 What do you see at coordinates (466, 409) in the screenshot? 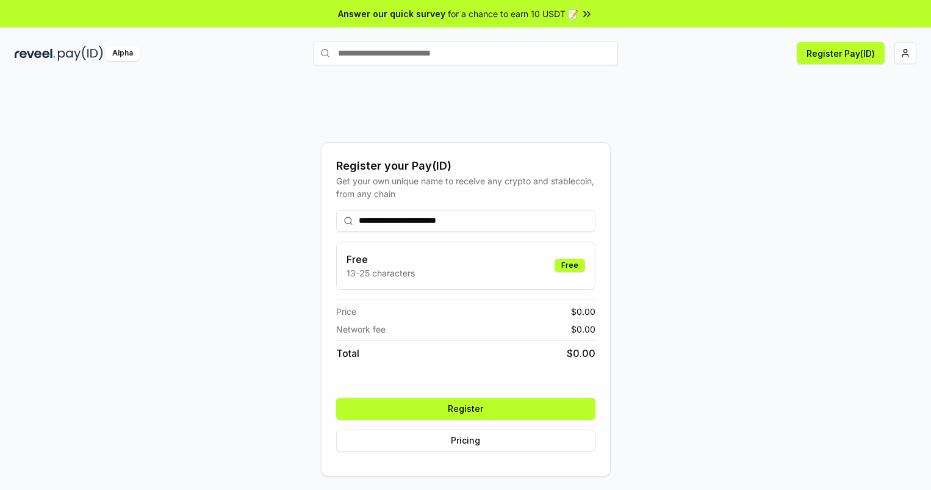
I see `button: Register` at bounding box center [466, 409].